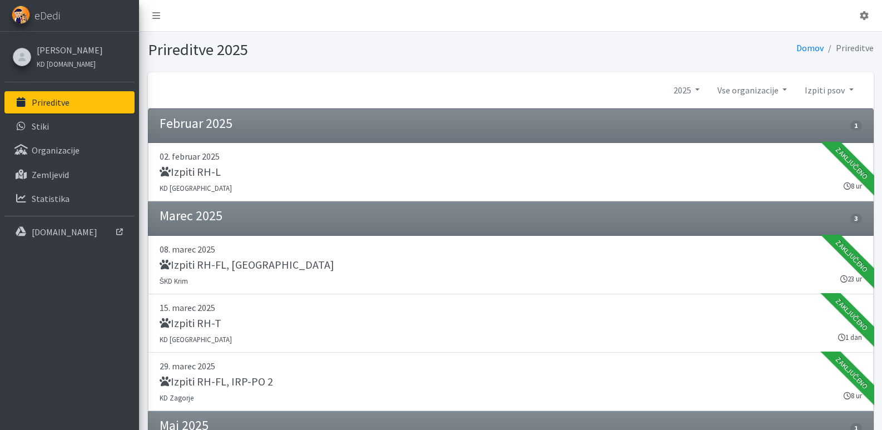 This screenshot has width=882, height=430. I want to click on h5: Izpiti RH-T, so click(190, 323).